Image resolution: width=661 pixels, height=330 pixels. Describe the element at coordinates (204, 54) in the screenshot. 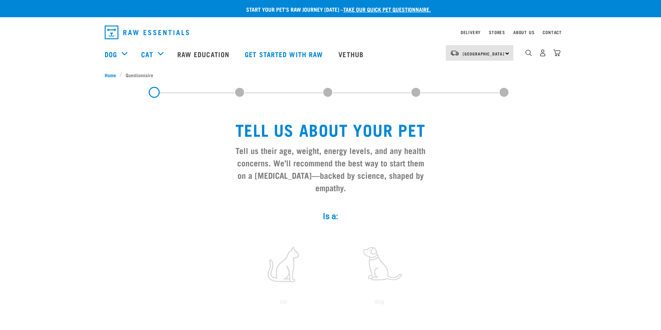

I see `a: Raw Education` at that location.